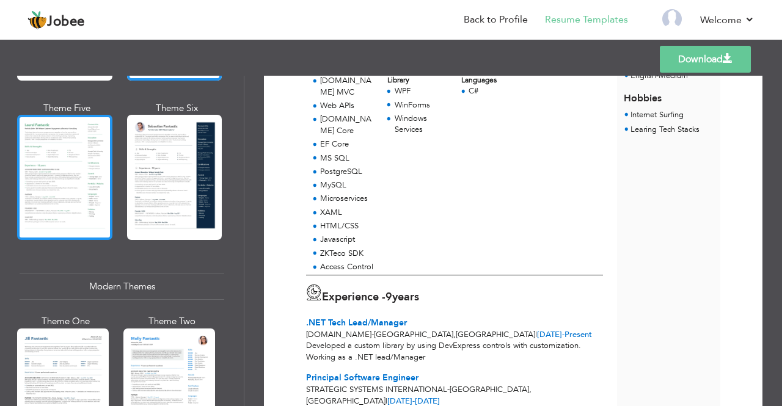  I want to click on div: Windows Services, so click(421, 124).